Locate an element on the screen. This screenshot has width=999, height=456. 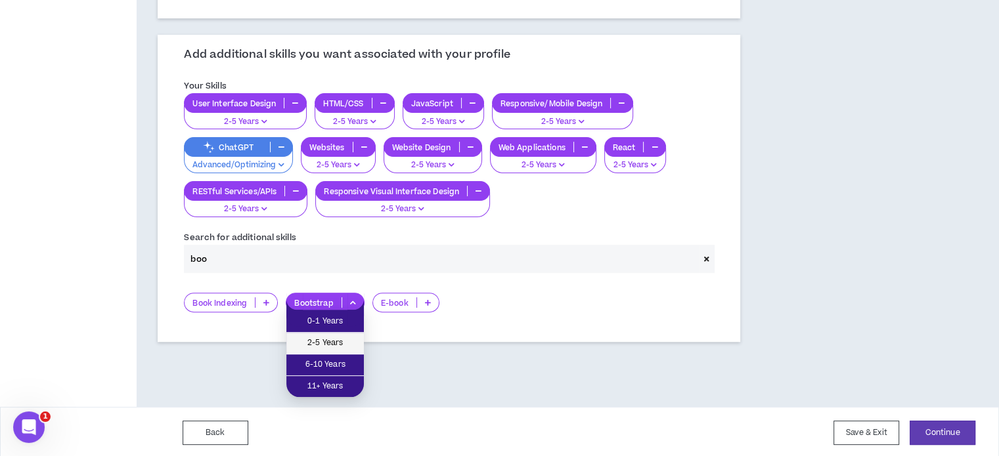
p: HTML/CSS is located at coordinates (343, 103).